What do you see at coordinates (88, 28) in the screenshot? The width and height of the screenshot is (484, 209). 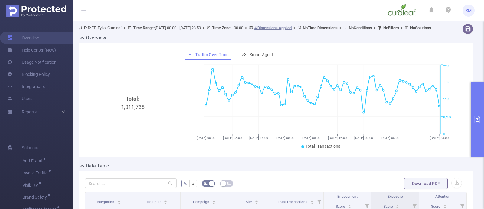 I see `b: PID:` at bounding box center [88, 28].